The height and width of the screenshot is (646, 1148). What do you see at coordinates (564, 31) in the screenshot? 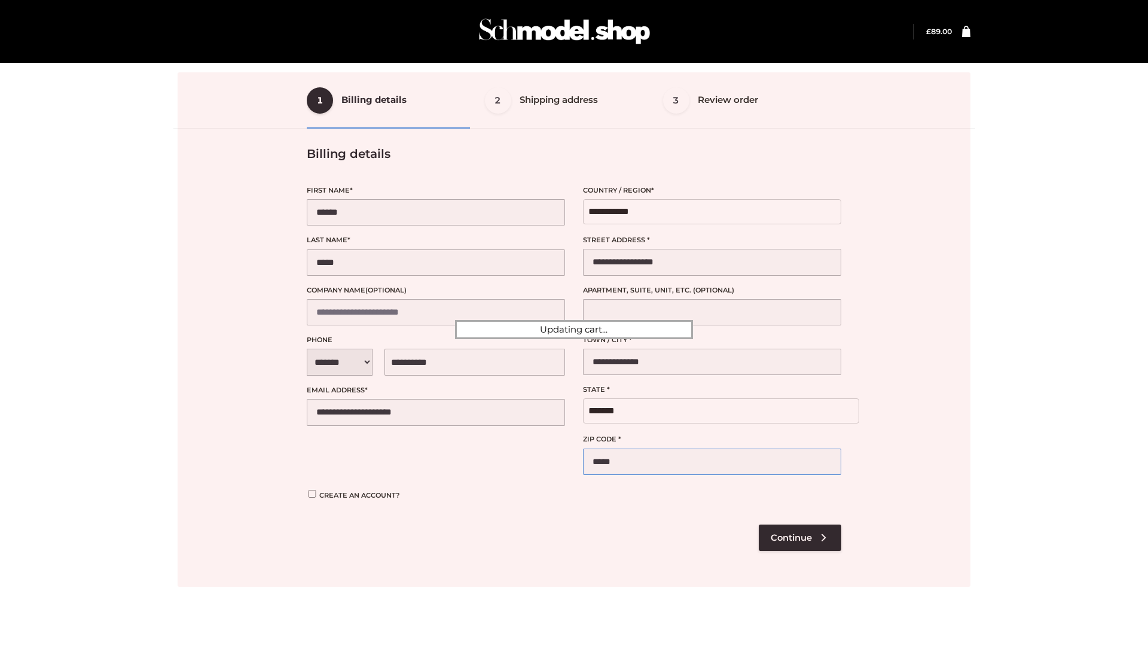
I see `a: Schmodel Admin 964` at bounding box center [564, 31].